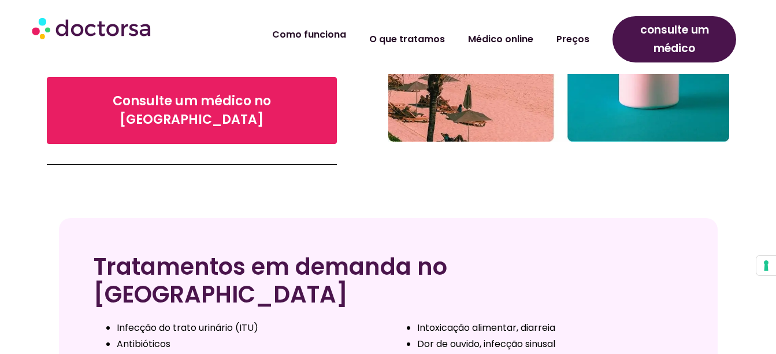  Describe the element at coordinates (404, 39) in the screenshot. I see `nav: Menu` at that location.